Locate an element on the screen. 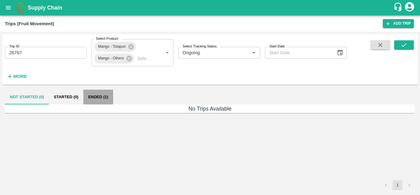  div: Mango - Totapuri is located at coordinates (115, 47).